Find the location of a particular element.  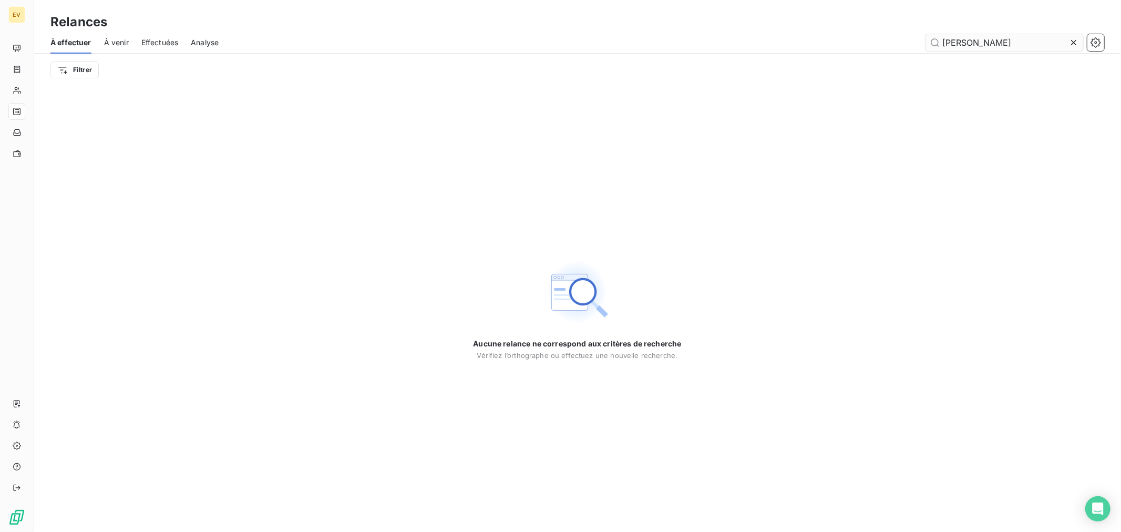

span: Effectuées is located at coordinates (160, 43).